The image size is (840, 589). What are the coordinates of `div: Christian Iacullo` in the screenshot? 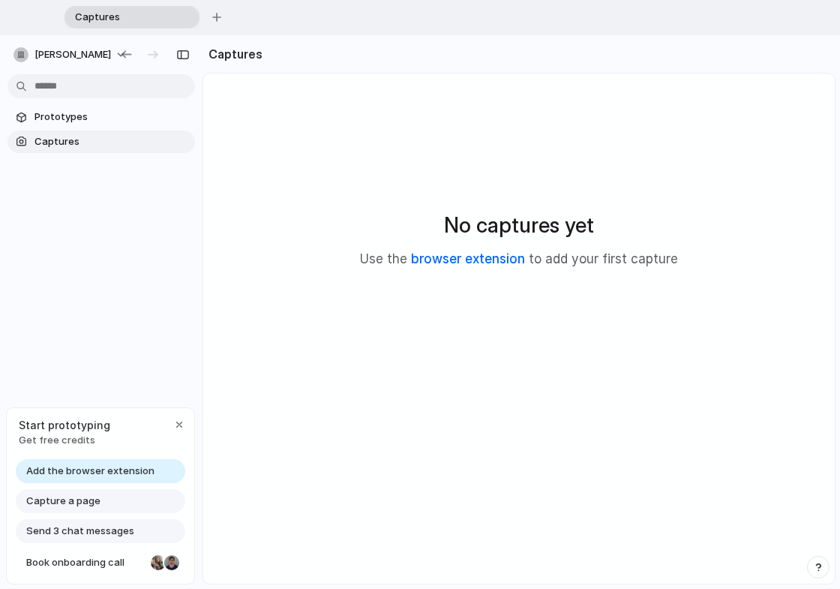 It's located at (172, 562).